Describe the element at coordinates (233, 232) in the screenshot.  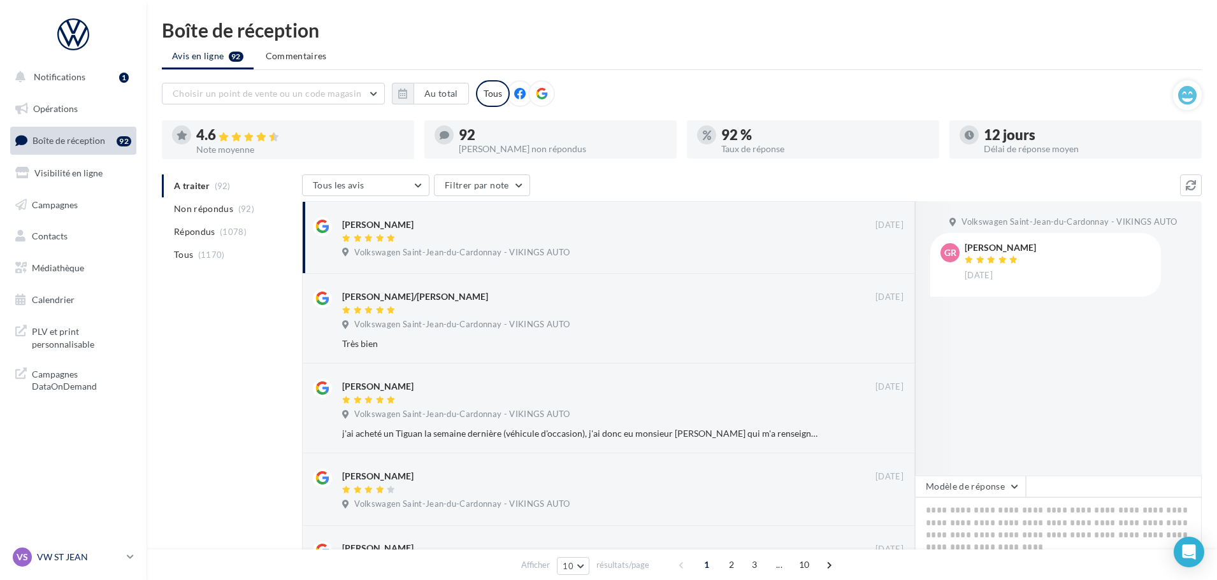
I see `span: (1078)` at that location.